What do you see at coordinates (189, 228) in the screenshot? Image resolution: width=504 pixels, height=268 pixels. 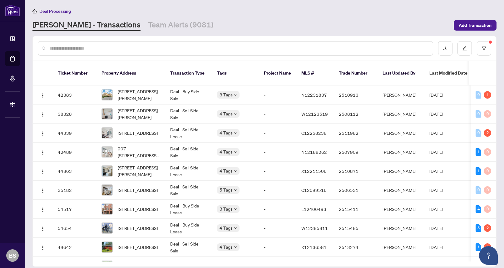 I see `td: Deal - Buy Side Lease` at bounding box center [189, 228].